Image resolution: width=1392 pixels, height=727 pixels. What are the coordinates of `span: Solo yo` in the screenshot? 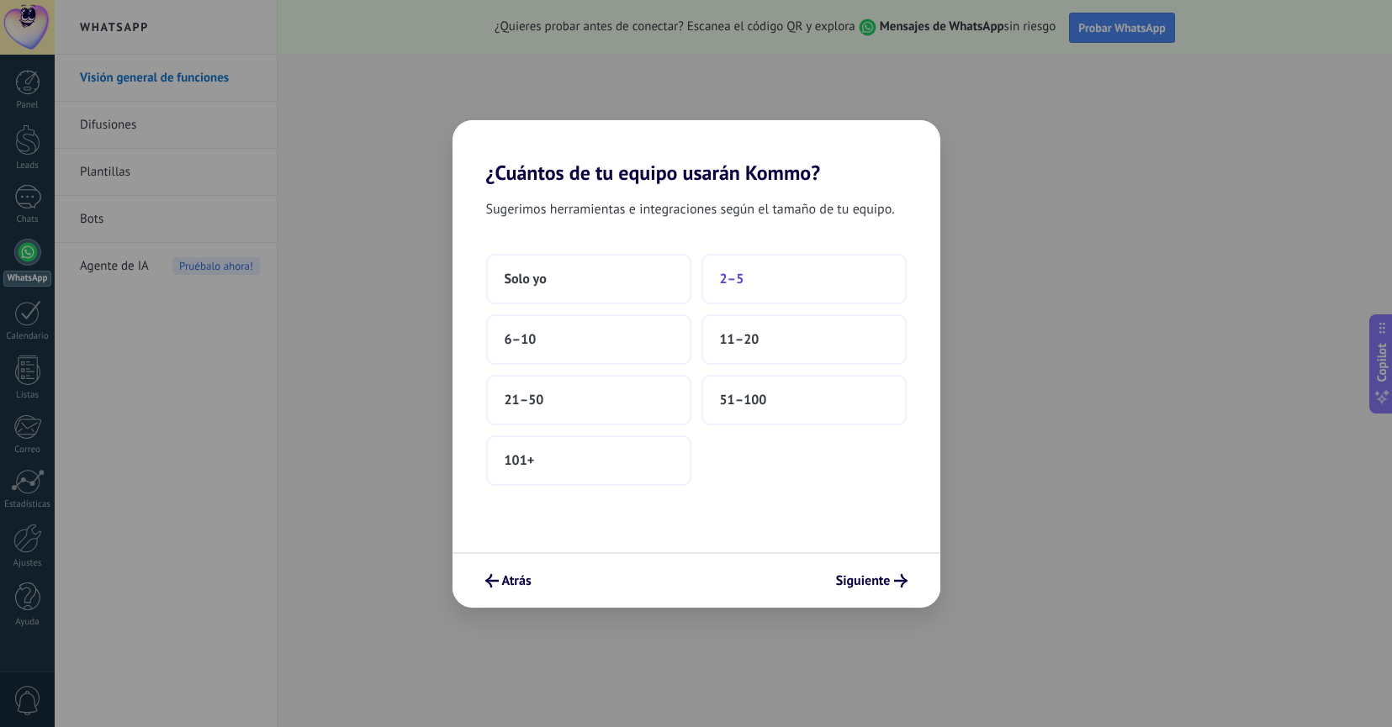 It's located at (526, 279).